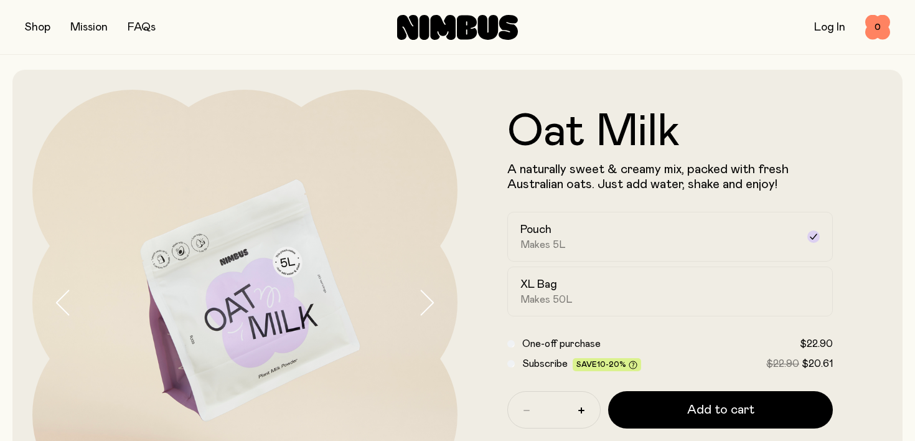  What do you see at coordinates (720, 410) in the screenshot?
I see `button: Add to cart` at bounding box center [720, 410].